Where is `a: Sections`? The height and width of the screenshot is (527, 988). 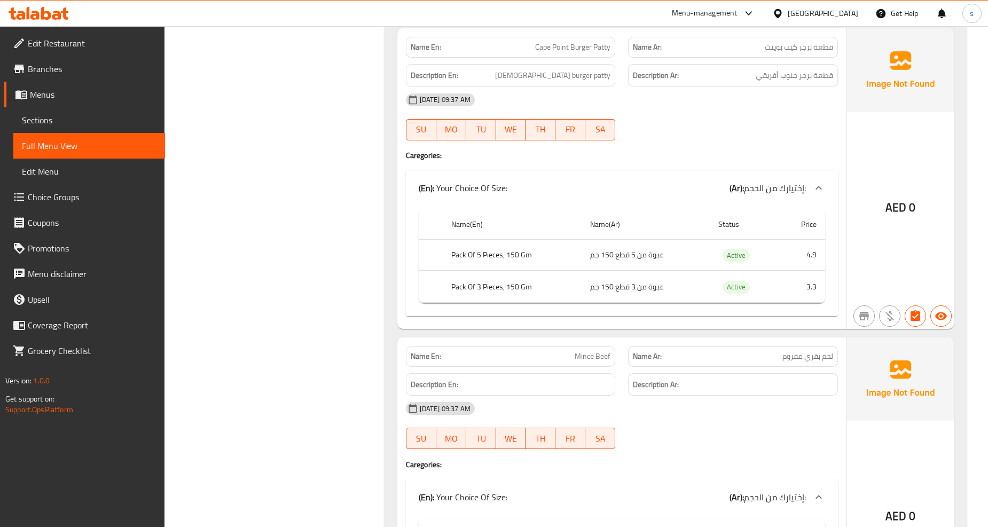
a: Sections is located at coordinates (89, 120).